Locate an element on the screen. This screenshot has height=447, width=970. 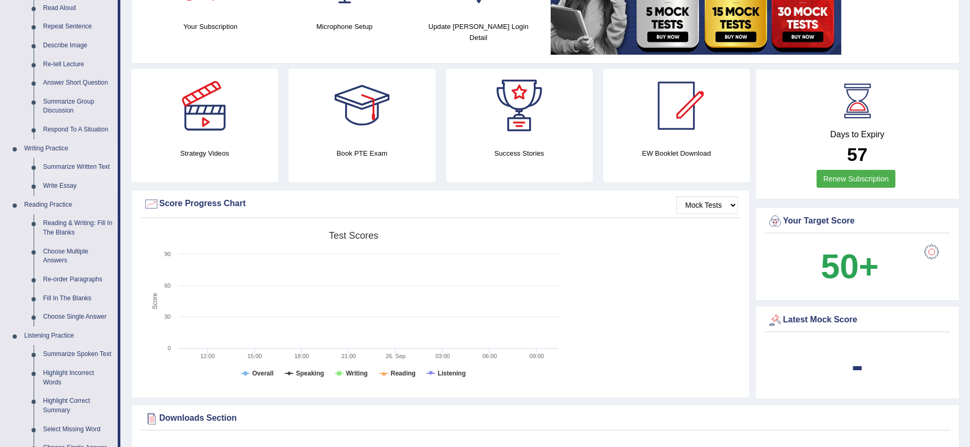
h4: Your Subscription is located at coordinates (210, 26).